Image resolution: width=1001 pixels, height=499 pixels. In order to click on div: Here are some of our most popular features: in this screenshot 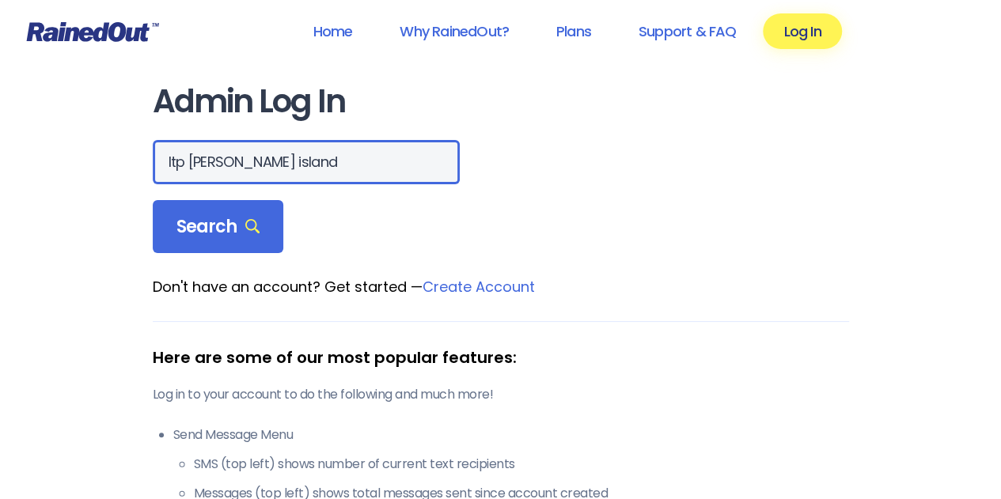, I will do `click(501, 358)`.